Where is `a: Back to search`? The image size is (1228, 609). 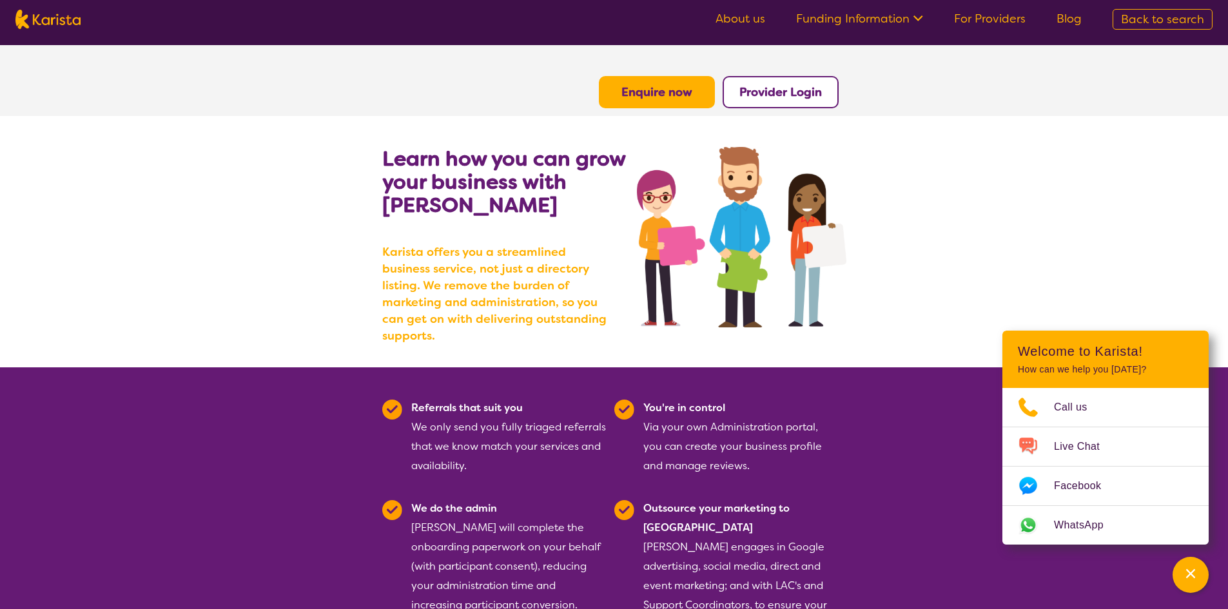
a: Back to search is located at coordinates (1163, 19).